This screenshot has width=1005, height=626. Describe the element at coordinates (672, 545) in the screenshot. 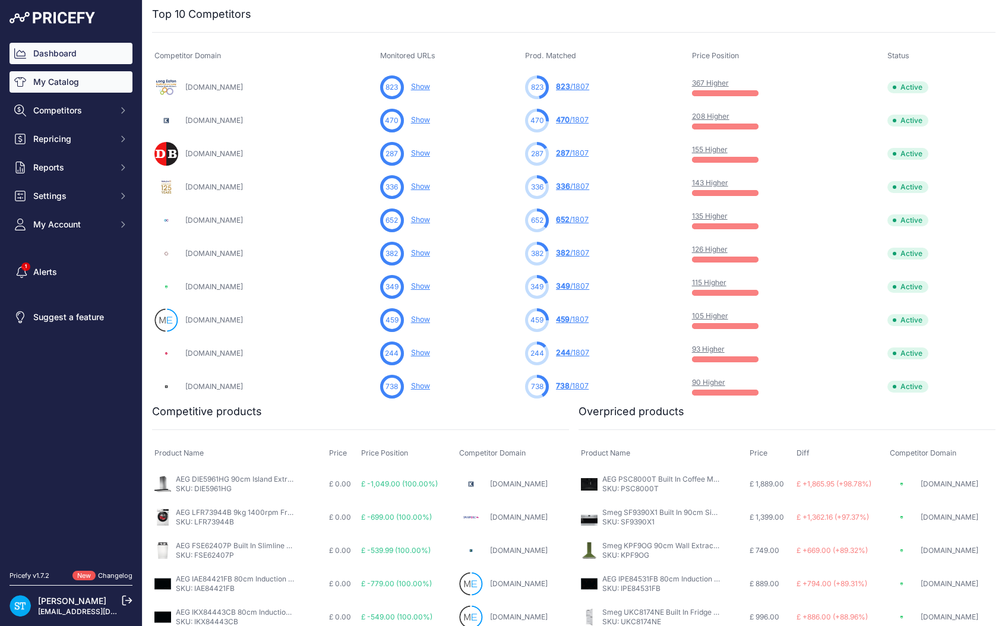

I see `a: Smeg KPF9OG 90cm Wall Extractor Hood` at that location.